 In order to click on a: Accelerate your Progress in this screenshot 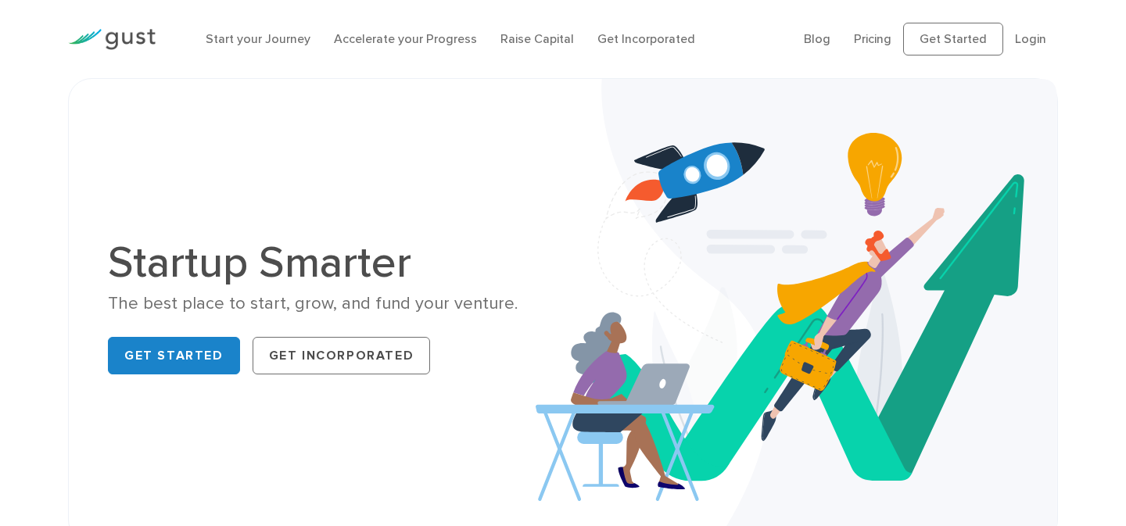, I will do `click(405, 38)`.